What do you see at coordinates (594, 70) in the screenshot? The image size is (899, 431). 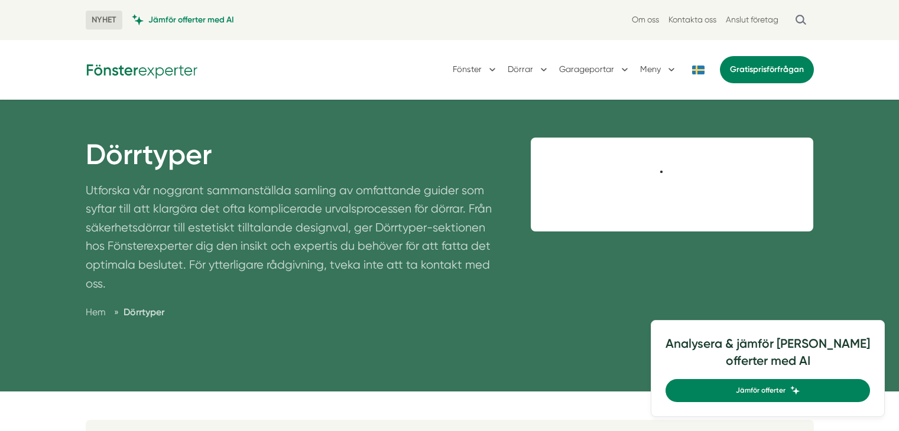 I see `button: Garageportar` at bounding box center [594, 70].